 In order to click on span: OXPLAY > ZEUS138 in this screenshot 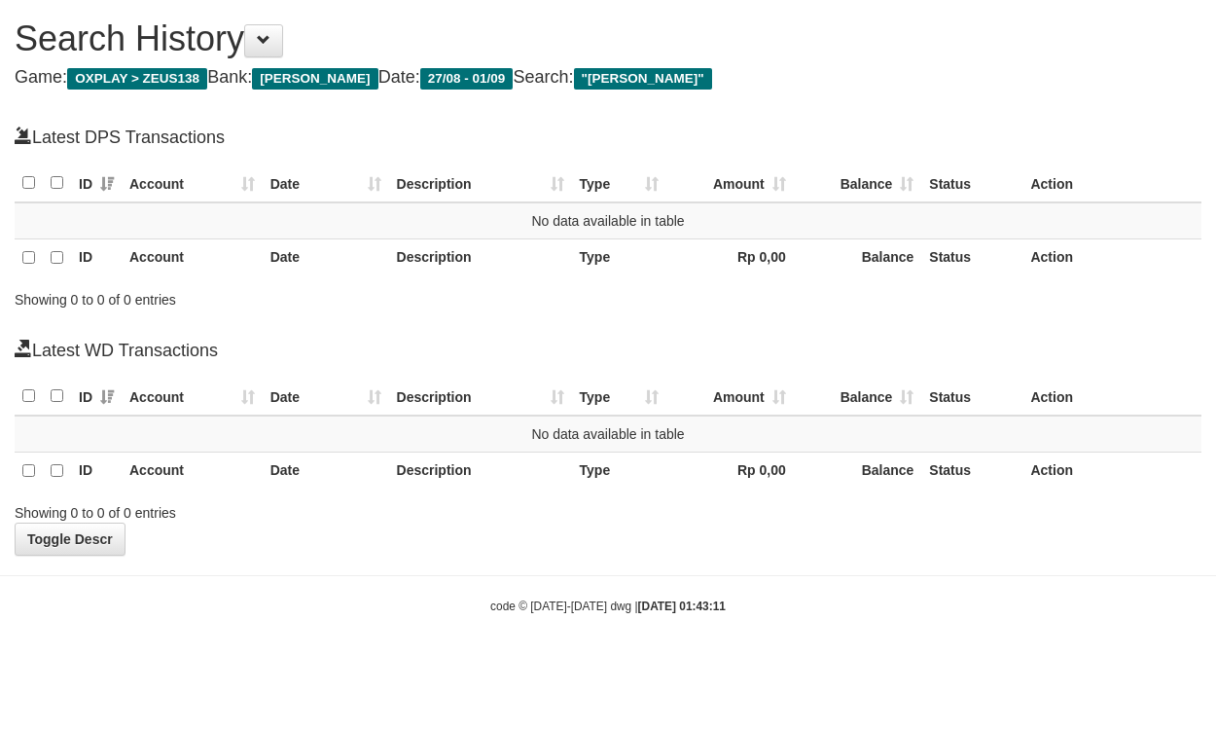, I will do `click(137, 79)`.